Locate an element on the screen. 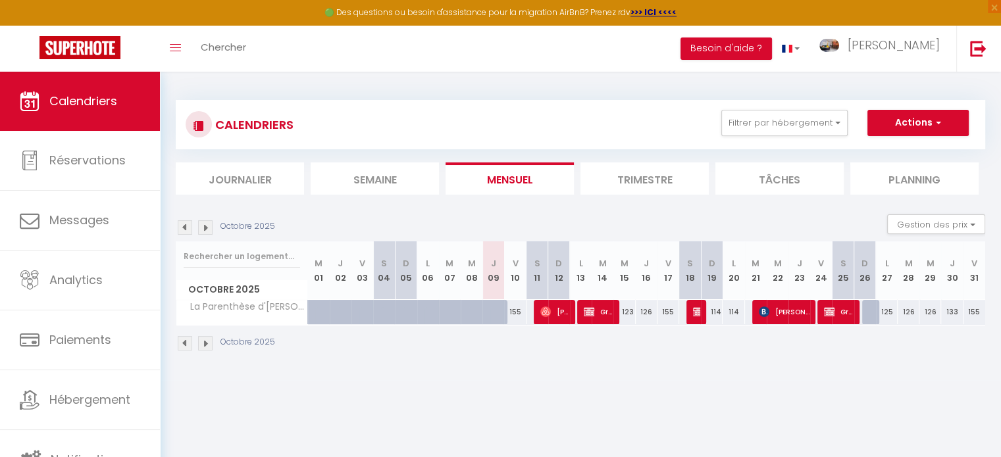 This screenshot has height=457, width=1001. th: 17 is located at coordinates (668, 270).